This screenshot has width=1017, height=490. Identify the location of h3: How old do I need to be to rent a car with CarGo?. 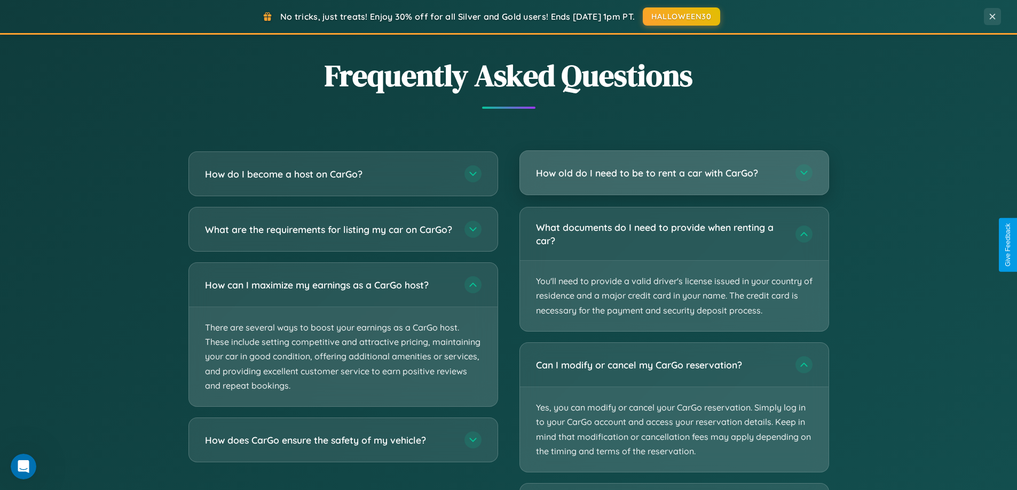
(660, 173).